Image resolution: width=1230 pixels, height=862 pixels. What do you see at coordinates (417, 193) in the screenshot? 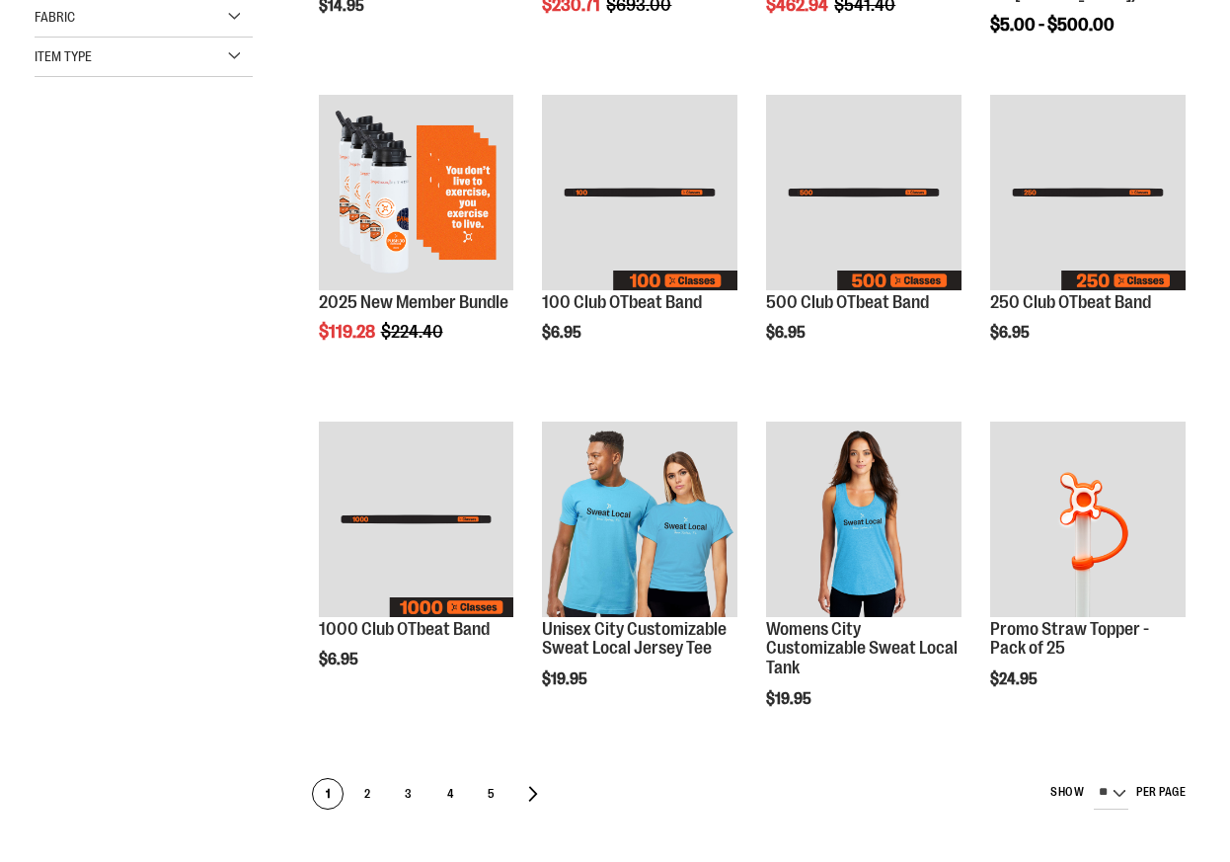
I see `img: 2025 New Member Bundle` at bounding box center [417, 193].